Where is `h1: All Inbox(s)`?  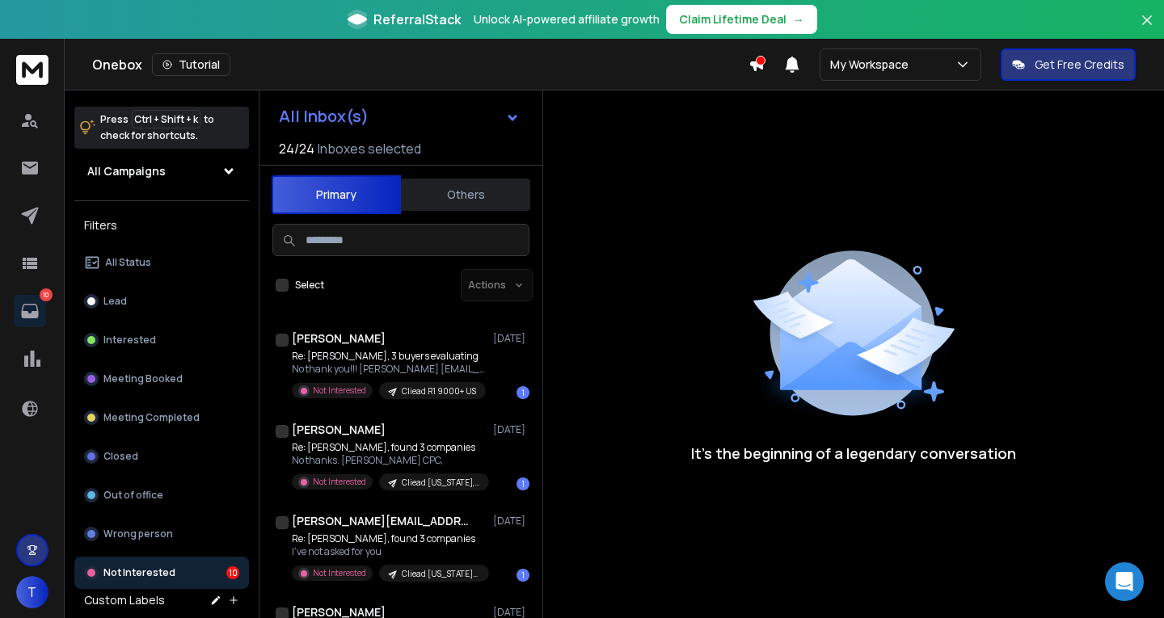
h1: All Inbox(s) is located at coordinates (323, 116).